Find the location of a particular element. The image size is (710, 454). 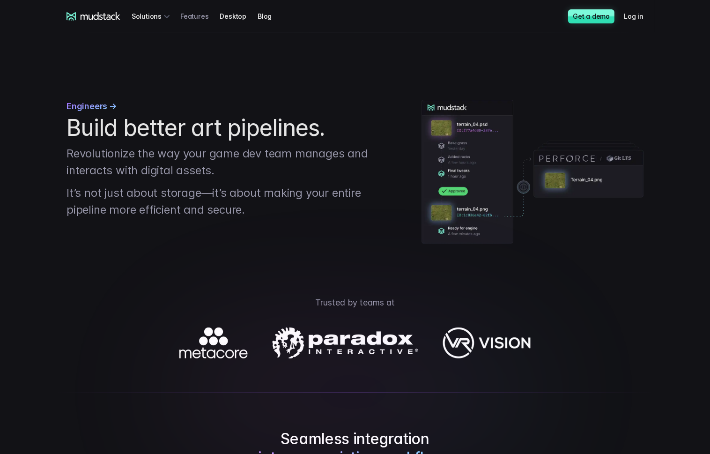

input: Work with outsourced artists? is located at coordinates (5, 173).